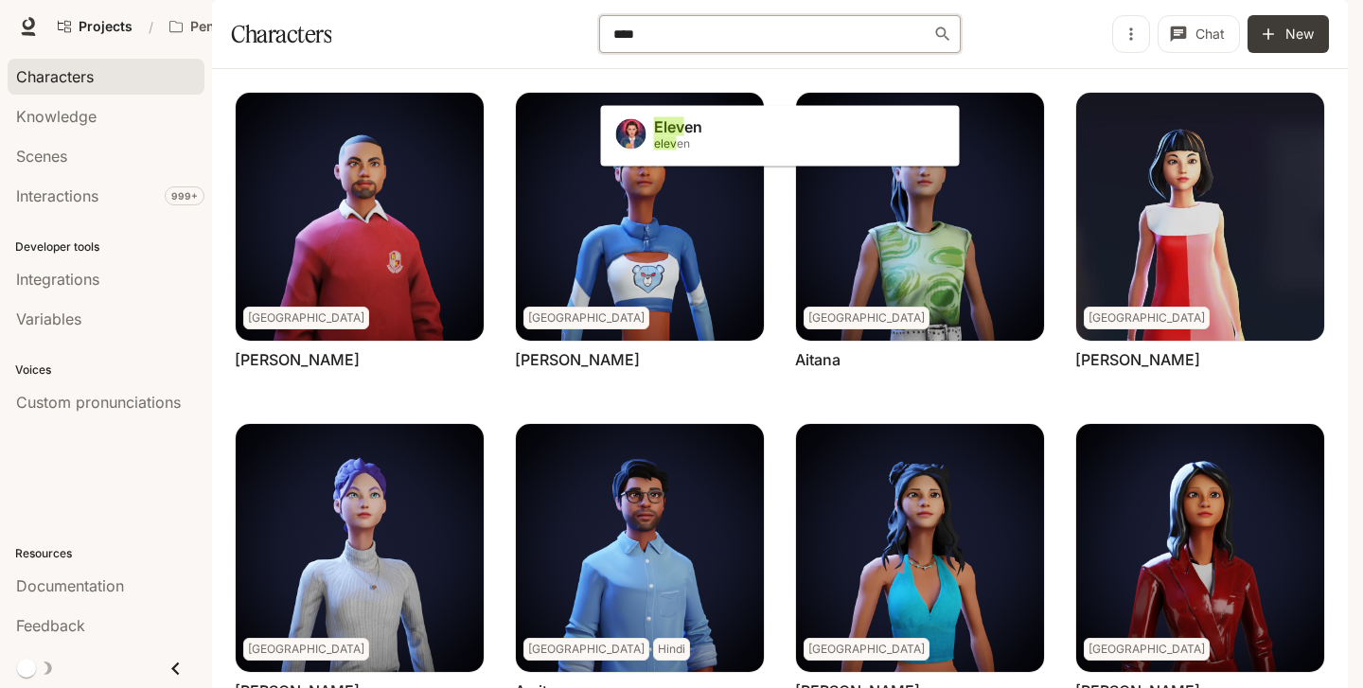 Image resolution: width=1363 pixels, height=688 pixels. Describe the element at coordinates (1200, 217) in the screenshot. I see `img: Akira` at that location.